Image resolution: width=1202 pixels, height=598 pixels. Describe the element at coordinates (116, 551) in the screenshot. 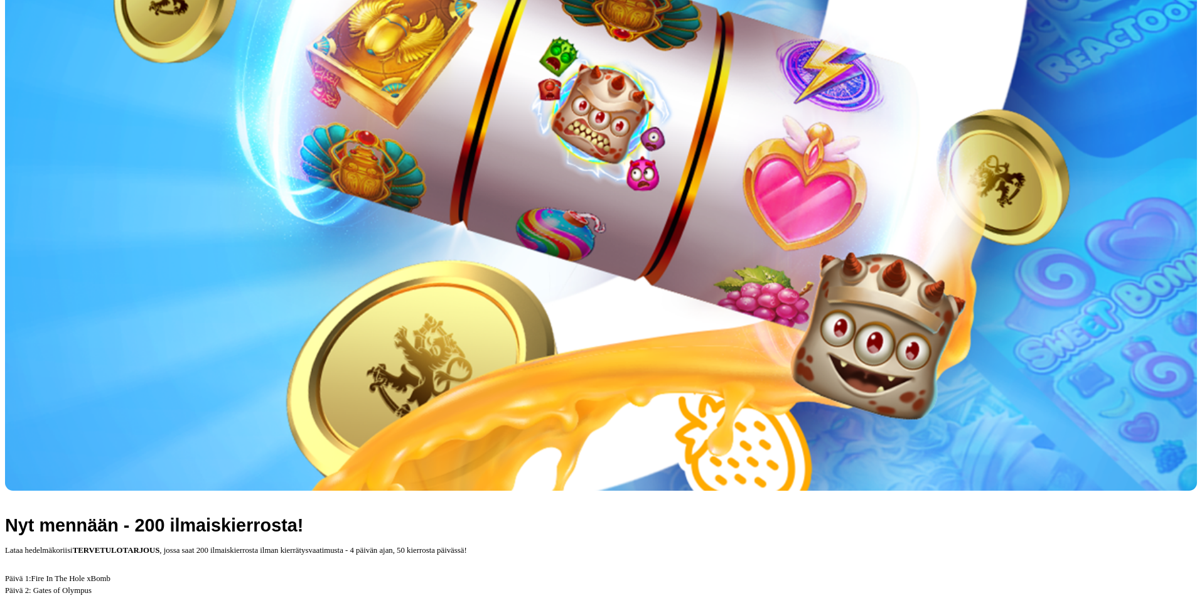

I see `strong: TERVETULOTARJOUS` at that location.